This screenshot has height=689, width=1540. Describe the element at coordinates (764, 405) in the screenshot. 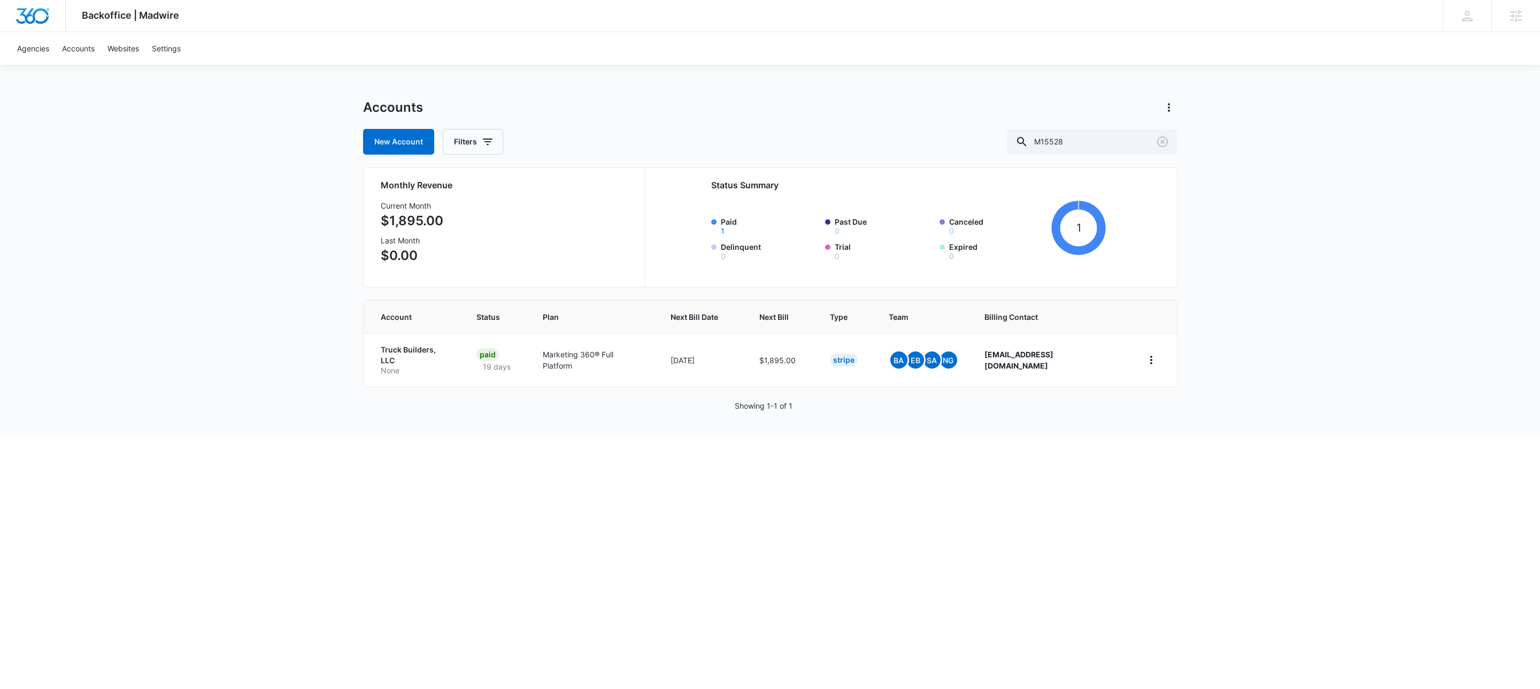

I see `p: Showing 1-1 of 1` at that location.